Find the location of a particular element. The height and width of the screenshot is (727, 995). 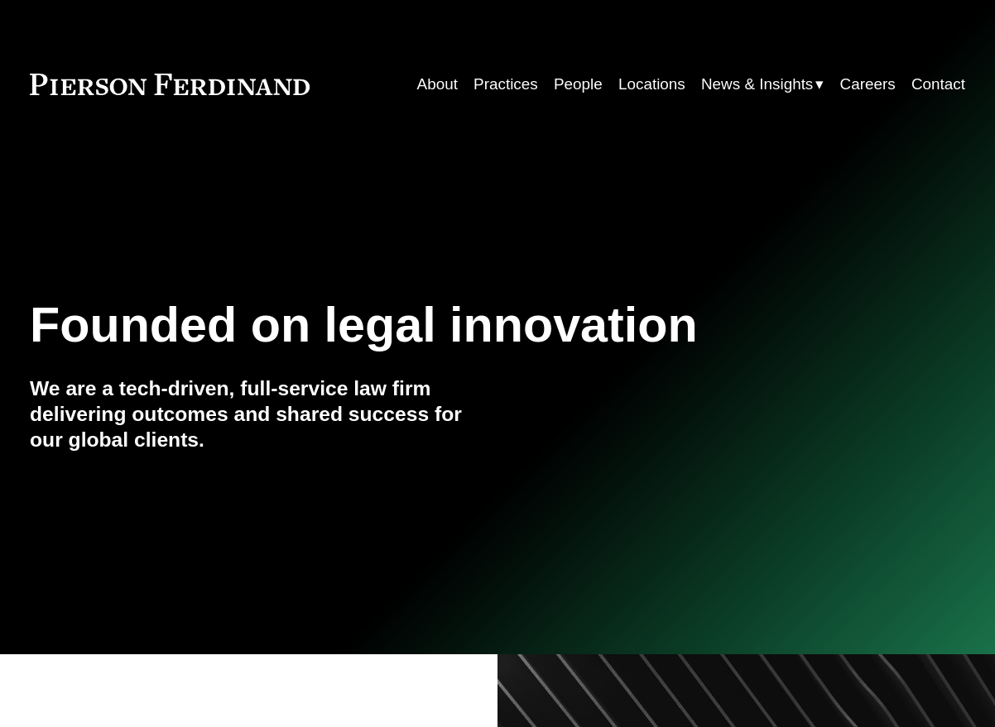

h1: Founded on legal innovation is located at coordinates (420, 325).